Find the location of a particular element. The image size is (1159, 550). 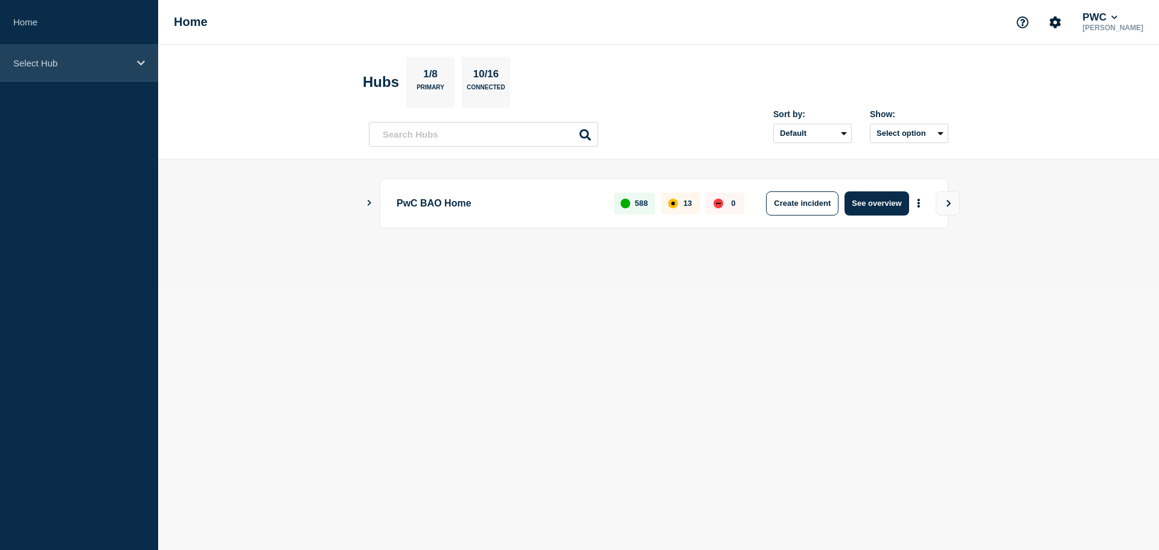

div: Sort by: is located at coordinates (812, 114).